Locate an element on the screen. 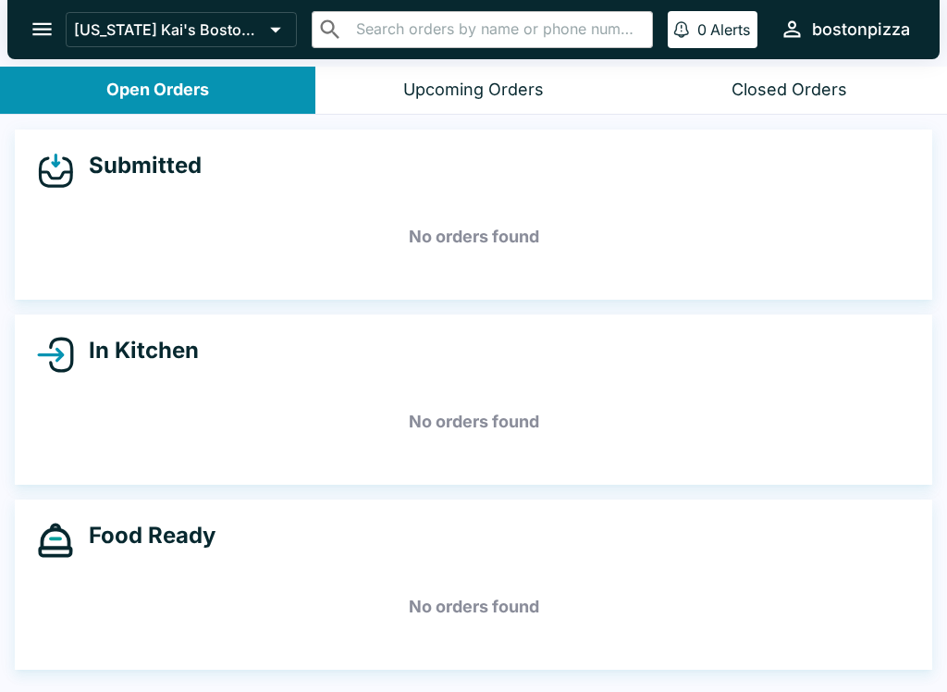 The image size is (947, 692). p: 0 is located at coordinates (702, 30).